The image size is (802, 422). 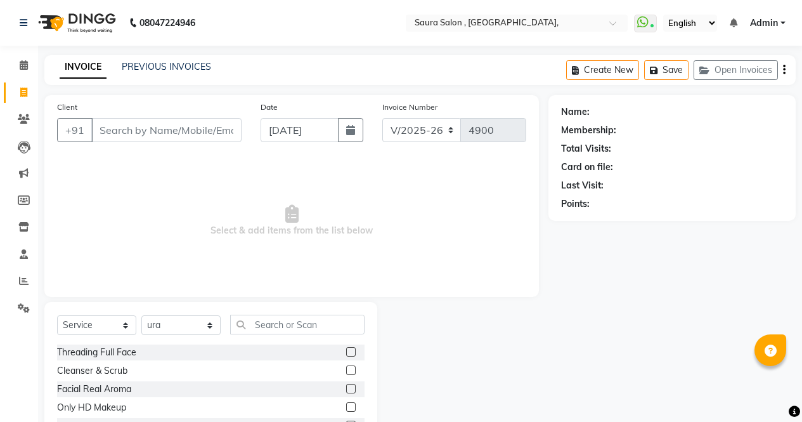 What do you see at coordinates (96, 352) in the screenshot?
I see `div: Threading Full Face` at bounding box center [96, 352].